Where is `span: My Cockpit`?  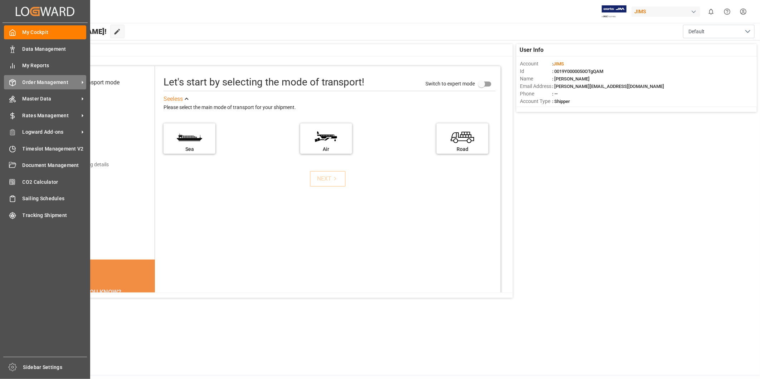
span: My Cockpit is located at coordinates (54, 32).